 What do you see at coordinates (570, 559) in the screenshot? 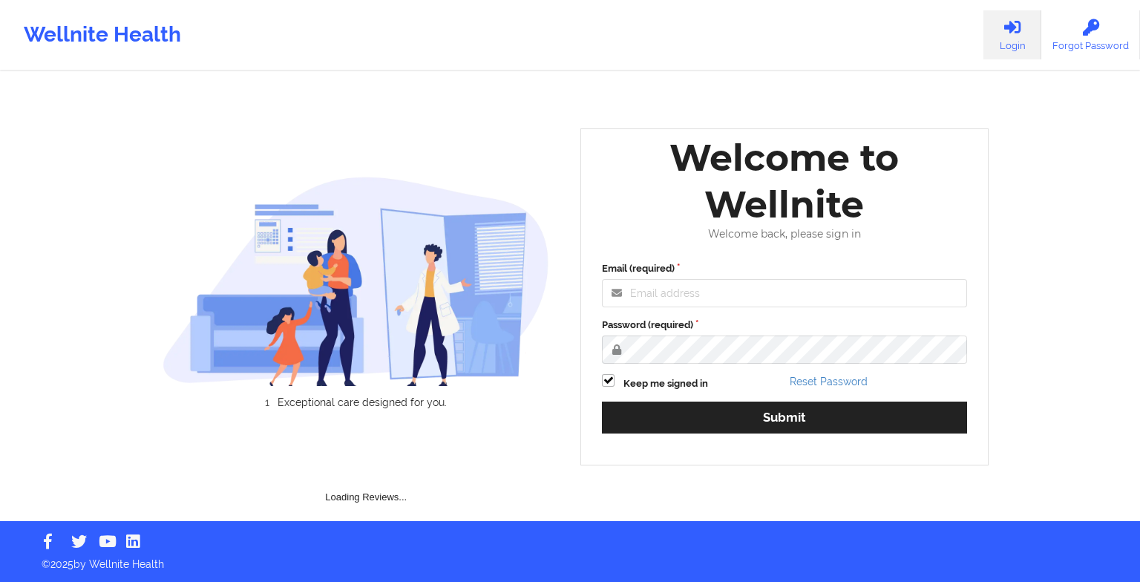
I see `p: © 2025 by Wellnite Health` at bounding box center [570, 559].